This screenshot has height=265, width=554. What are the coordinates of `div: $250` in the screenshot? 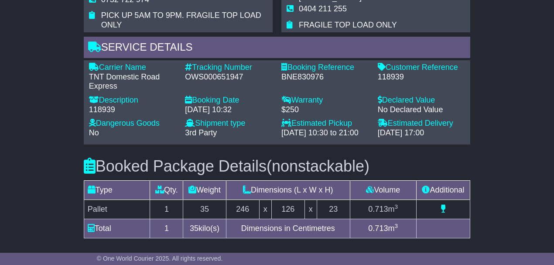 It's located at (325, 110).